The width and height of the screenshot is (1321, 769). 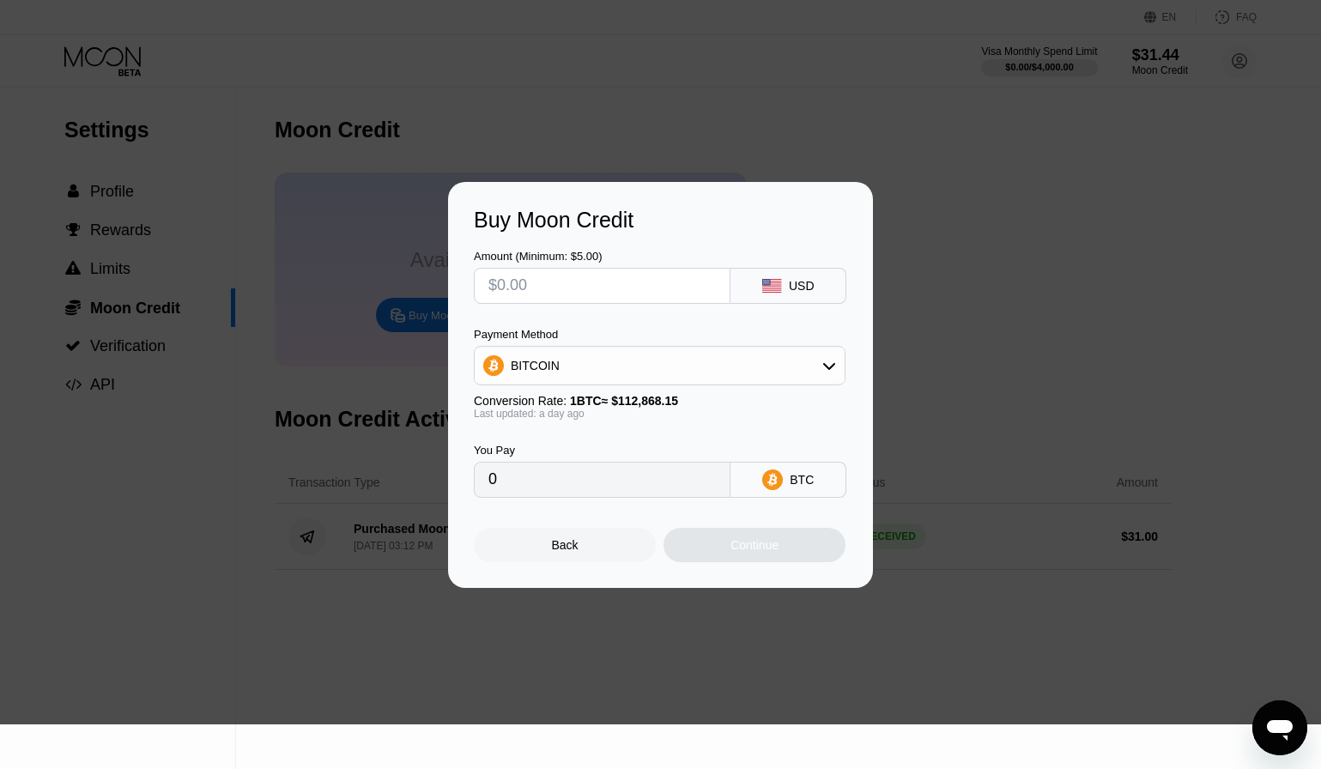 What do you see at coordinates (624, 401) in the screenshot?
I see `span: 1 BTC ≈ $112,868.15` at bounding box center [624, 401].